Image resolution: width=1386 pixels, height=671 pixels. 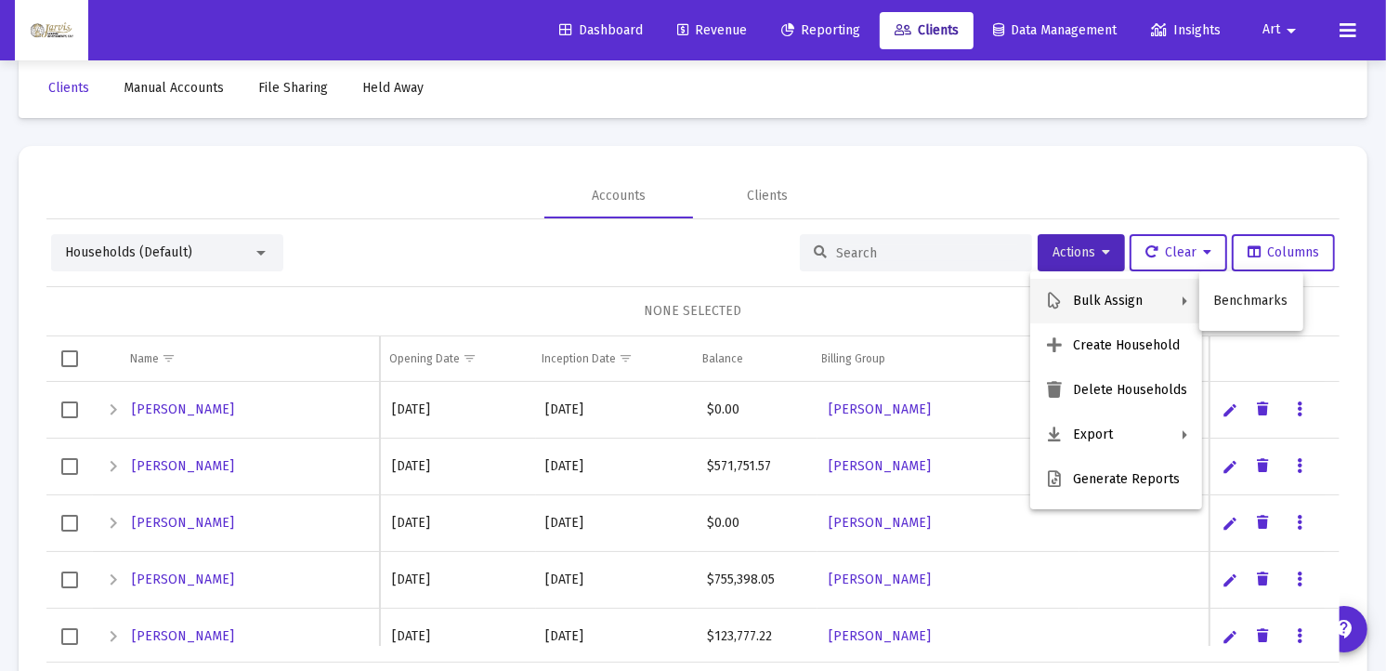 What do you see at coordinates (1252, 301) in the screenshot?
I see `button: Benchmarks` at bounding box center [1252, 301].